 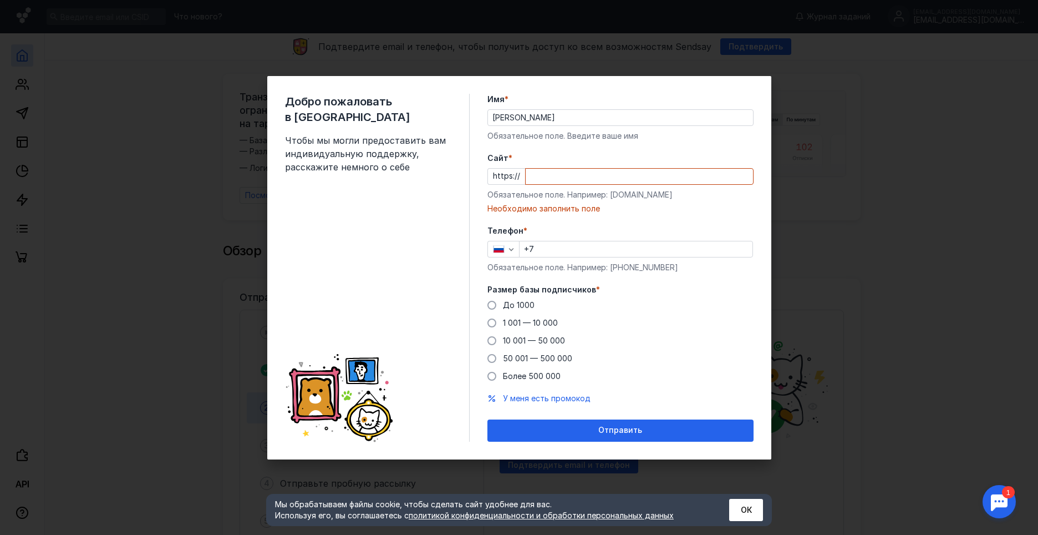 I want to click on a: политикой конфиденциальности и обработки персональных данных, so click(x=541, y=515).